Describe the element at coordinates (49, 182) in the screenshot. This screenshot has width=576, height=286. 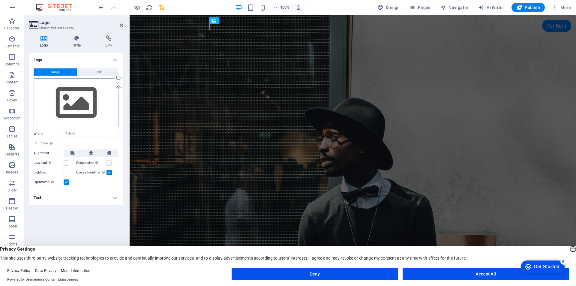
I see `label: Optimized` at that location.